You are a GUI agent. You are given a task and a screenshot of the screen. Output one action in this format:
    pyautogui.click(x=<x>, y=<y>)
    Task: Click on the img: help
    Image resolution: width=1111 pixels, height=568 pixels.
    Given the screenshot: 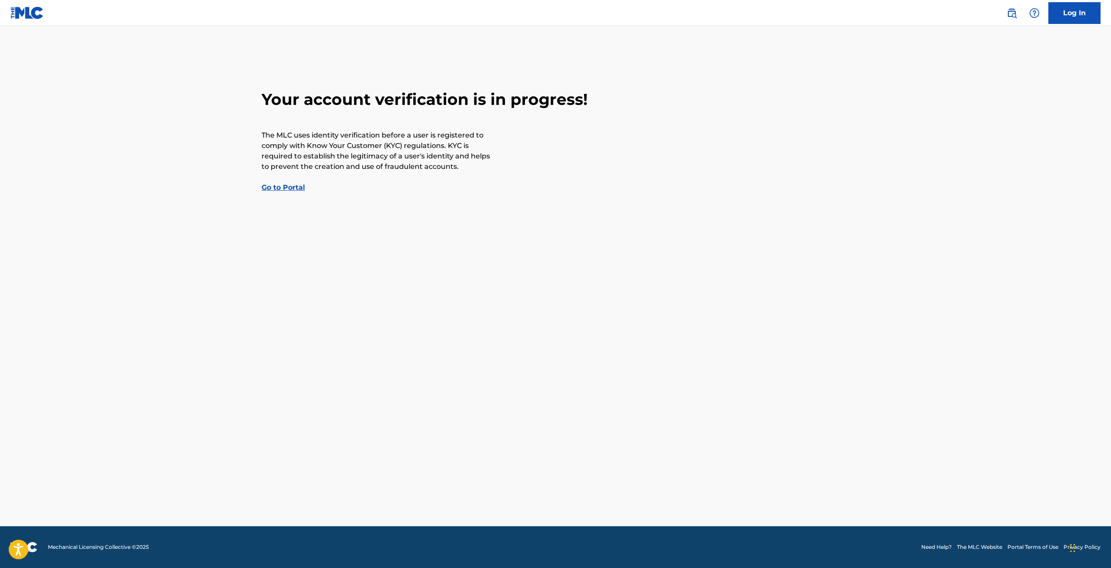 What is the action you would take?
    pyautogui.click(x=1034, y=13)
    